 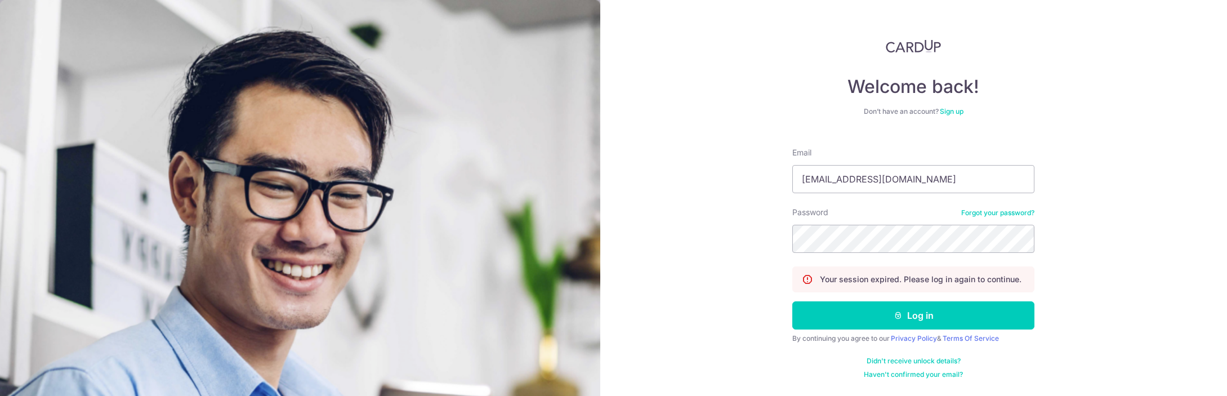 I want to click on div: By continuing you agree to our &, so click(x=913, y=338).